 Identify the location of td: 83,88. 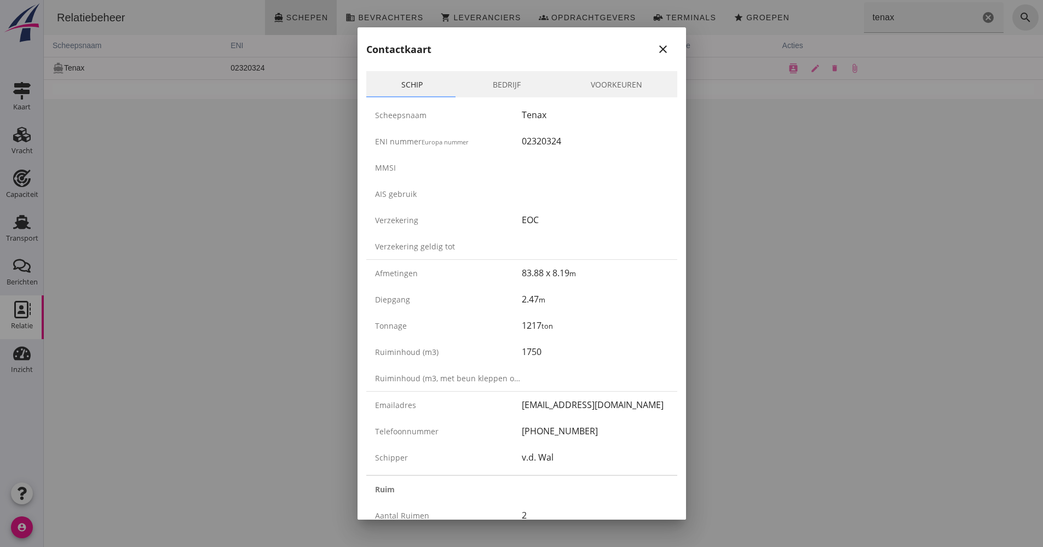
(556, 68).